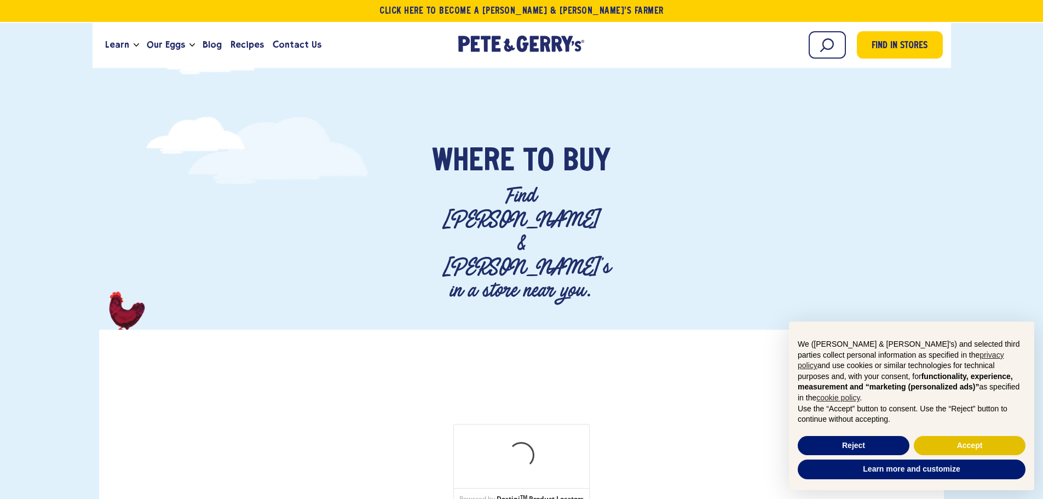 This screenshot has height=499, width=1043. I want to click on a: Contact Us, so click(297, 45).